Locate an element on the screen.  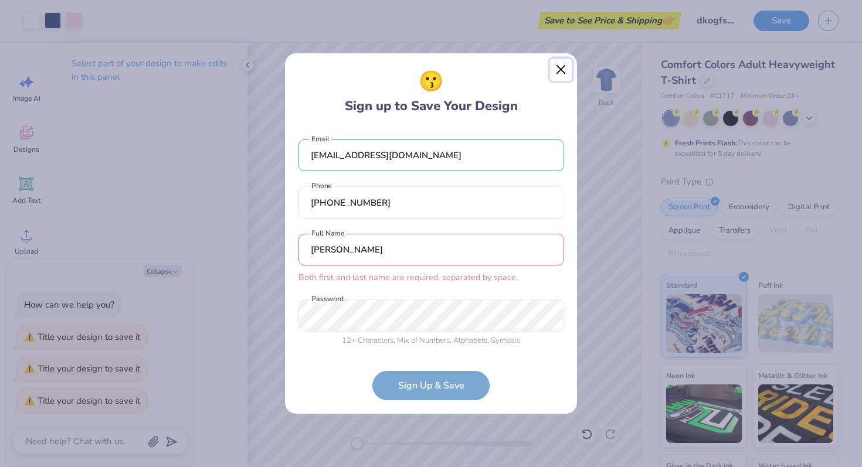
div: , Mix of , , is located at coordinates (431, 341).